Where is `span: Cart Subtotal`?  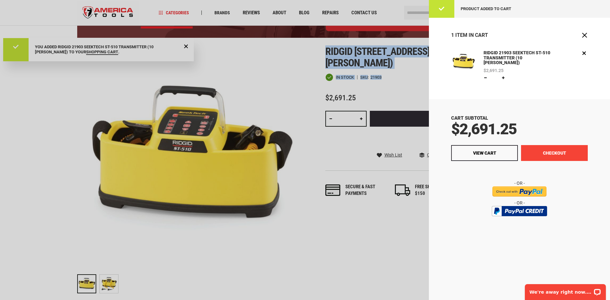
span: Cart Subtotal is located at coordinates (470, 118).